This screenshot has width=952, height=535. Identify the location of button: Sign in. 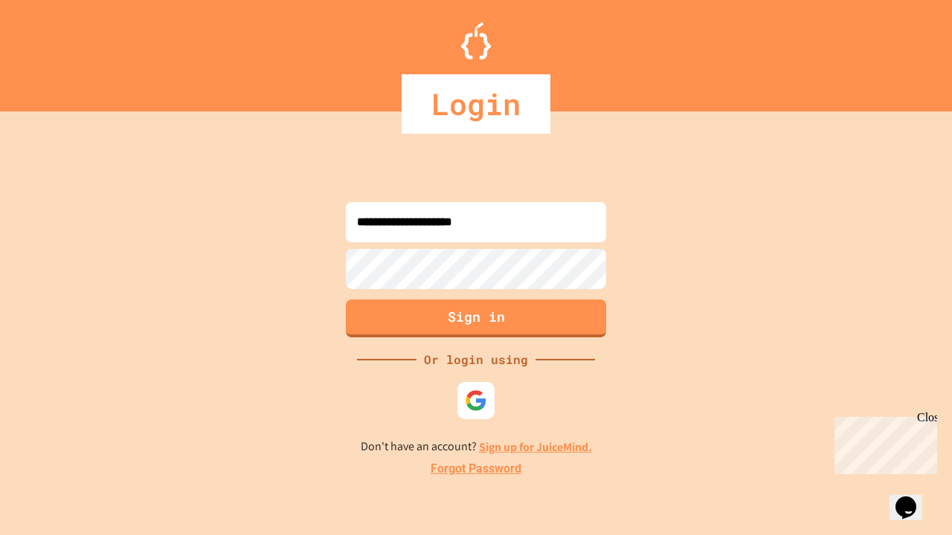
(476, 318).